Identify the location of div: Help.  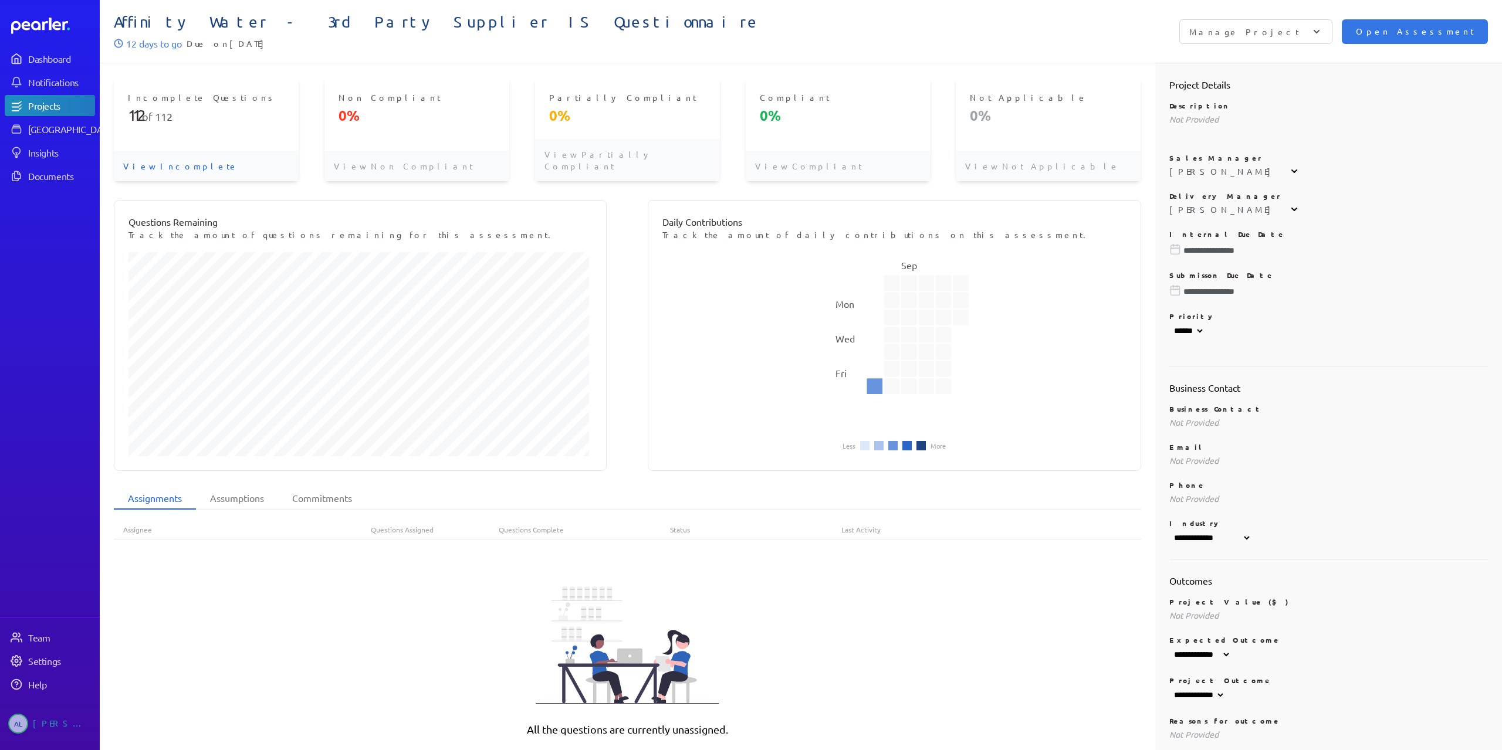
(61, 685).